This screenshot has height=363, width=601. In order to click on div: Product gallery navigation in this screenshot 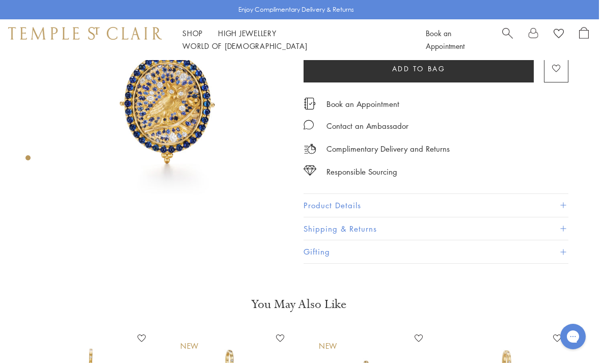, I will do `click(28, 160)`.